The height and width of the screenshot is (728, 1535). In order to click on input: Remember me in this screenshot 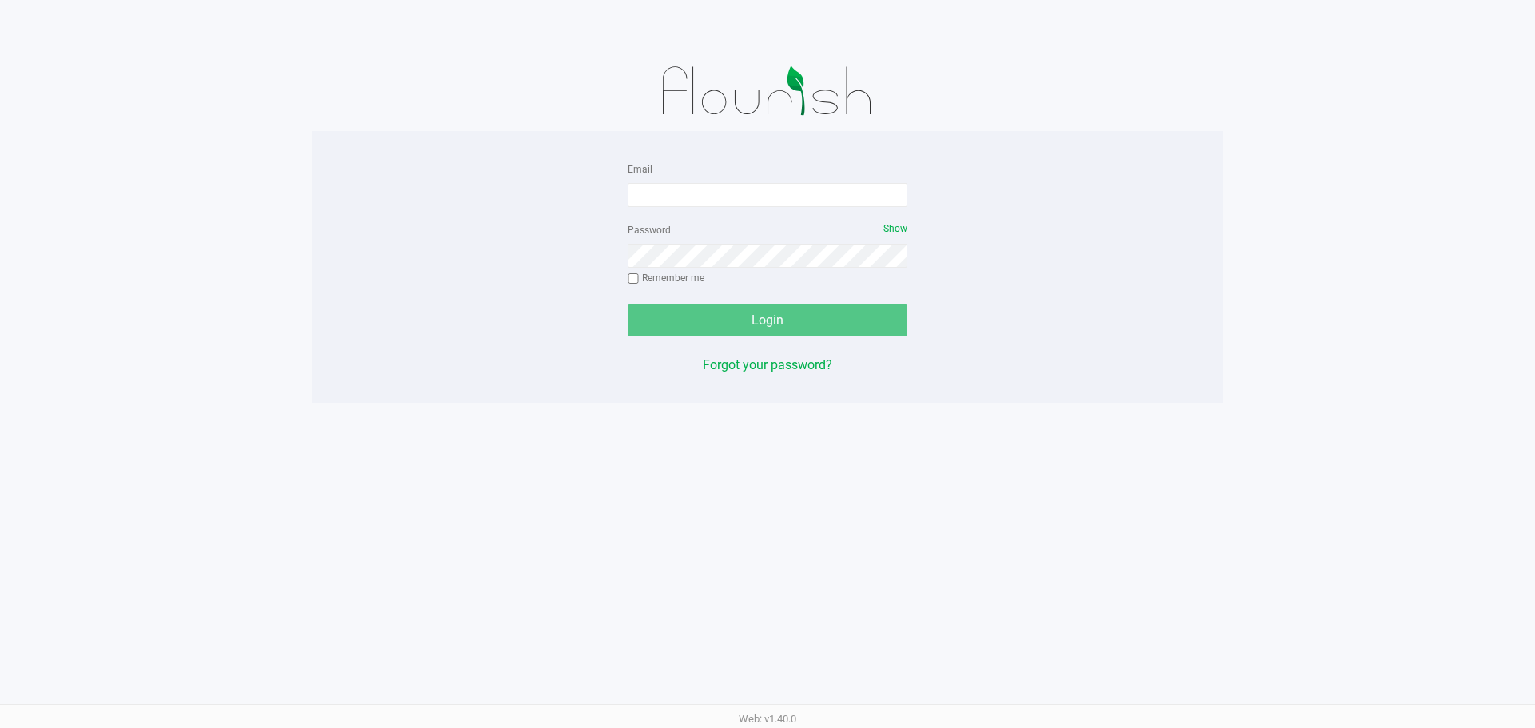, I will do `click(633, 279)`.